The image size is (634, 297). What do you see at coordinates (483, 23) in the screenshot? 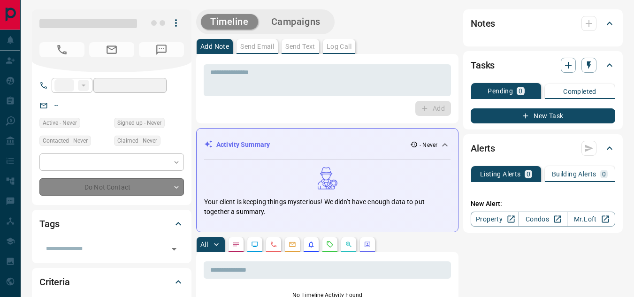
I see `h2: Notes` at bounding box center [483, 23].